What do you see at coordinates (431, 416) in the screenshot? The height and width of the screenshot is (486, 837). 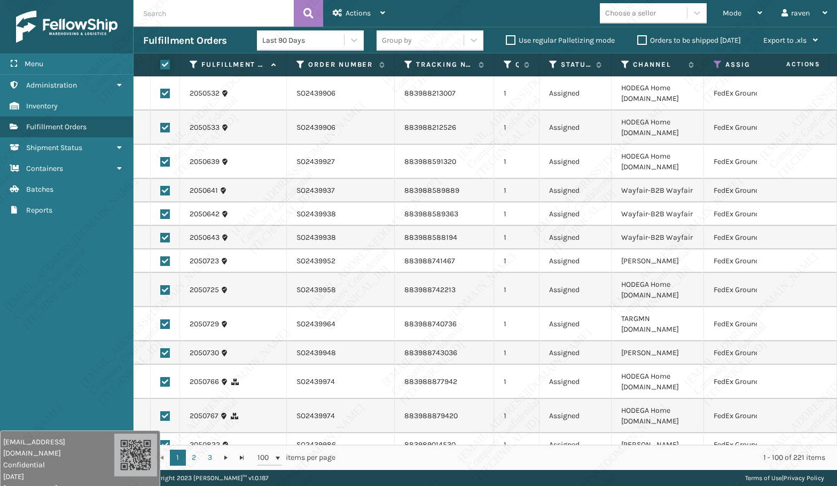 I see `a: 883988879420` at bounding box center [431, 416].